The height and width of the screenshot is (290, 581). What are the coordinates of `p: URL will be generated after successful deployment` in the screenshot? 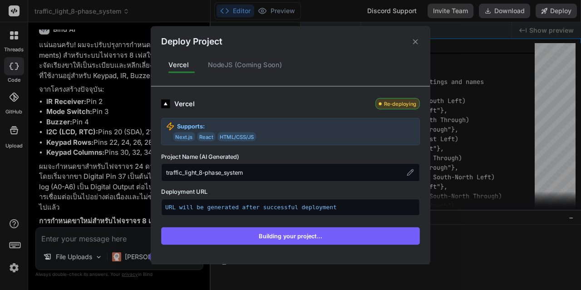 It's located at (291, 207).